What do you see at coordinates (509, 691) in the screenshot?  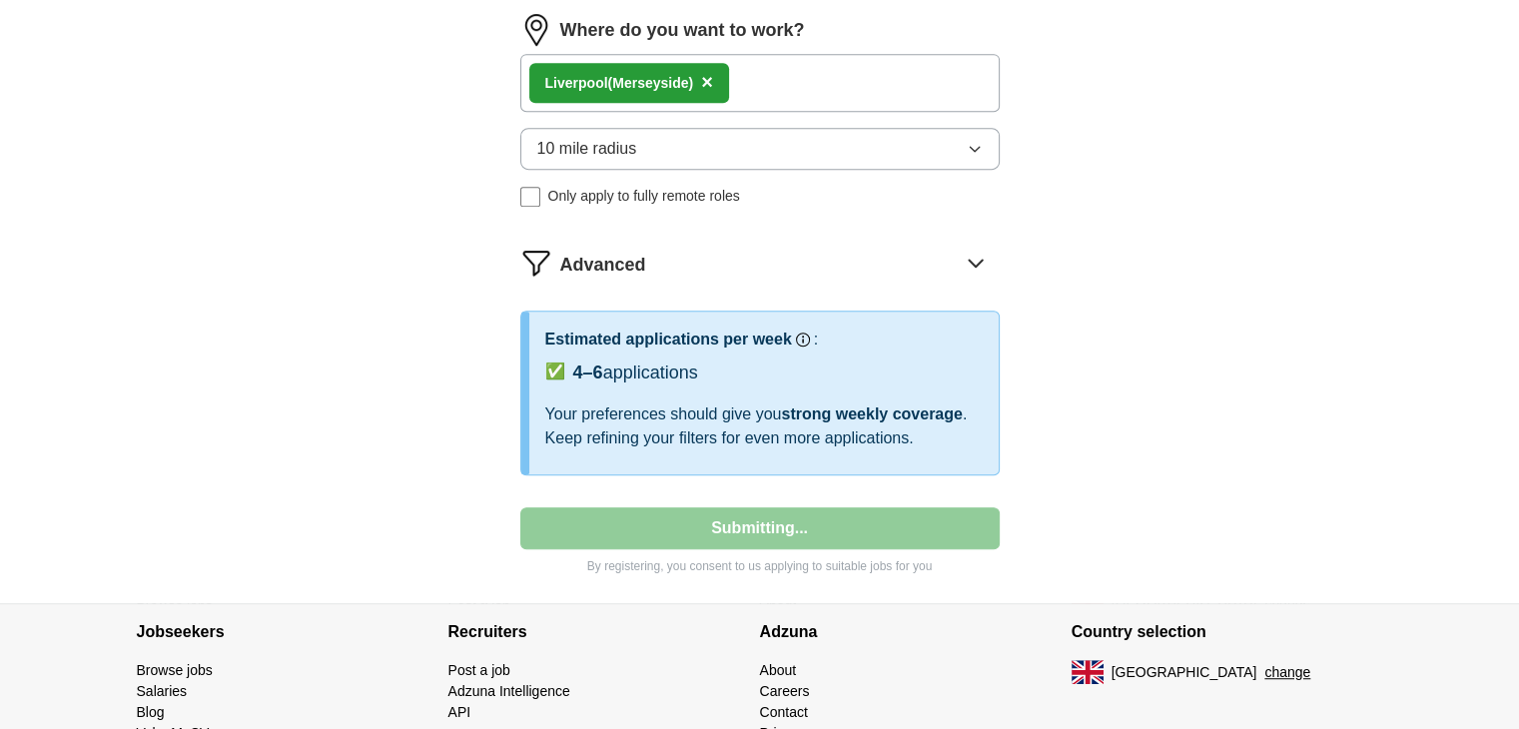 I see `a: Adzuna Intelligence` at bounding box center [509, 691].